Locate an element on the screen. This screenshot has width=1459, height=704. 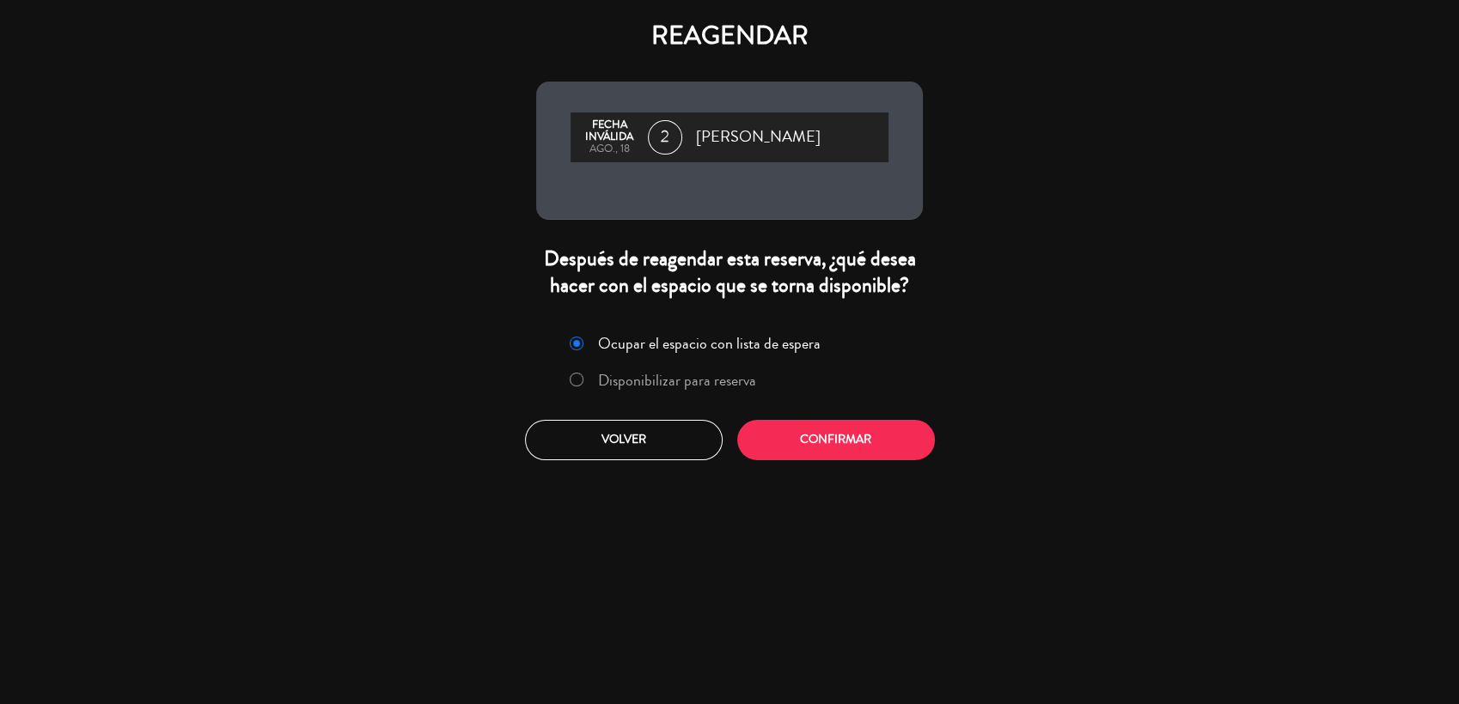
button: Confirmar is located at coordinates (836, 440).